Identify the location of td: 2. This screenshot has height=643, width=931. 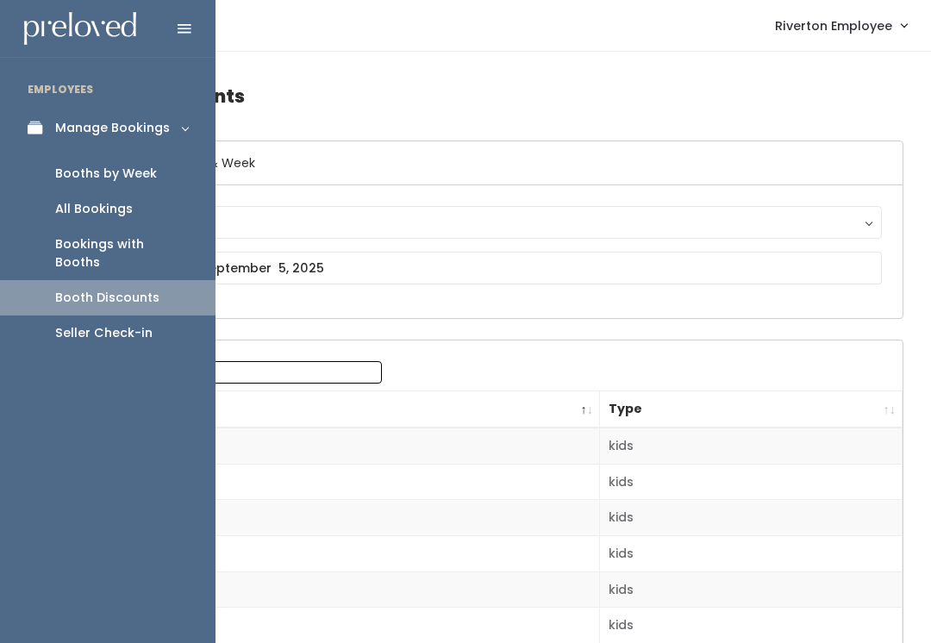
(344, 482).